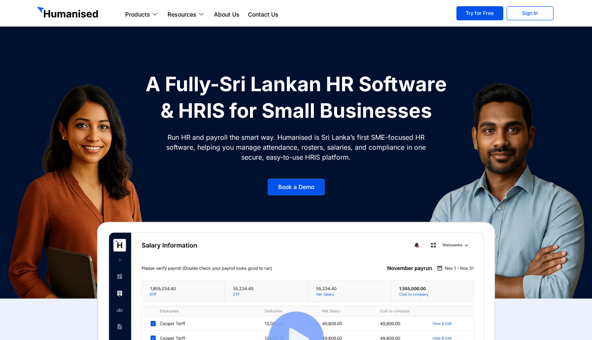 This screenshot has width=592, height=340. I want to click on a: Contact Us, so click(263, 15).